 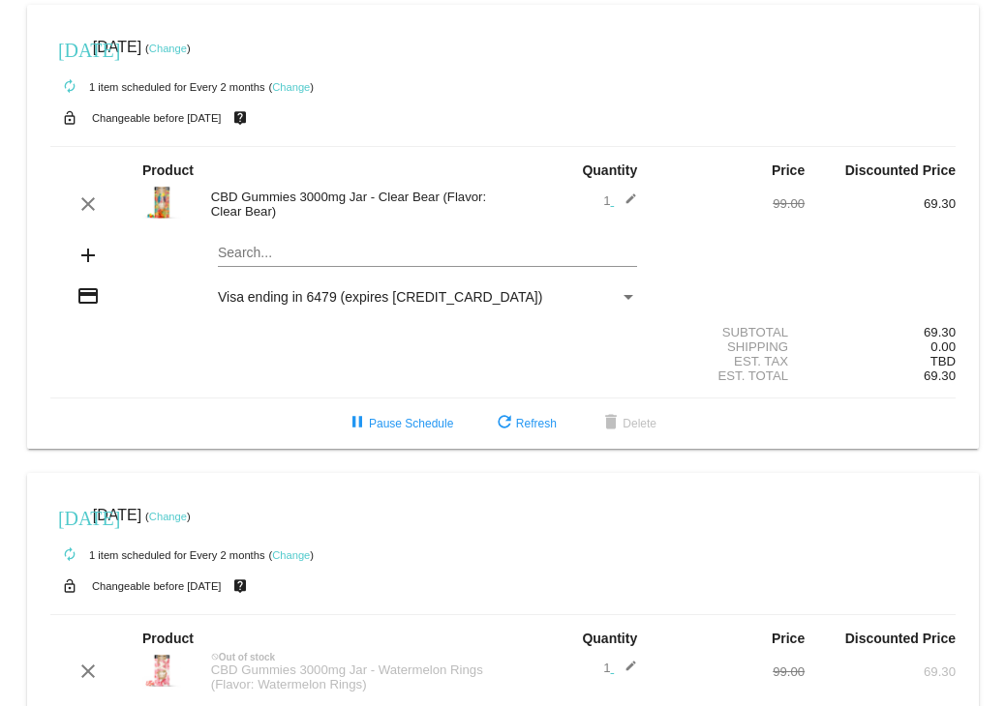 What do you see at coordinates (88, 296) in the screenshot?
I see `mat-icon: credit_card` at bounding box center [88, 296].